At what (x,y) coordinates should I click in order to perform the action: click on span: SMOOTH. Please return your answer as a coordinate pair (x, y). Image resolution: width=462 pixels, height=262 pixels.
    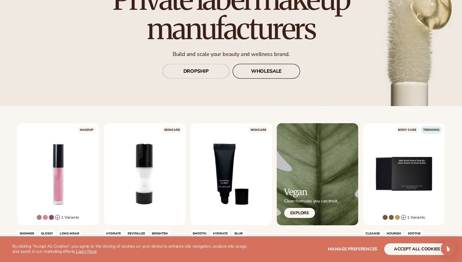
    Looking at the image, I should click on (199, 234).